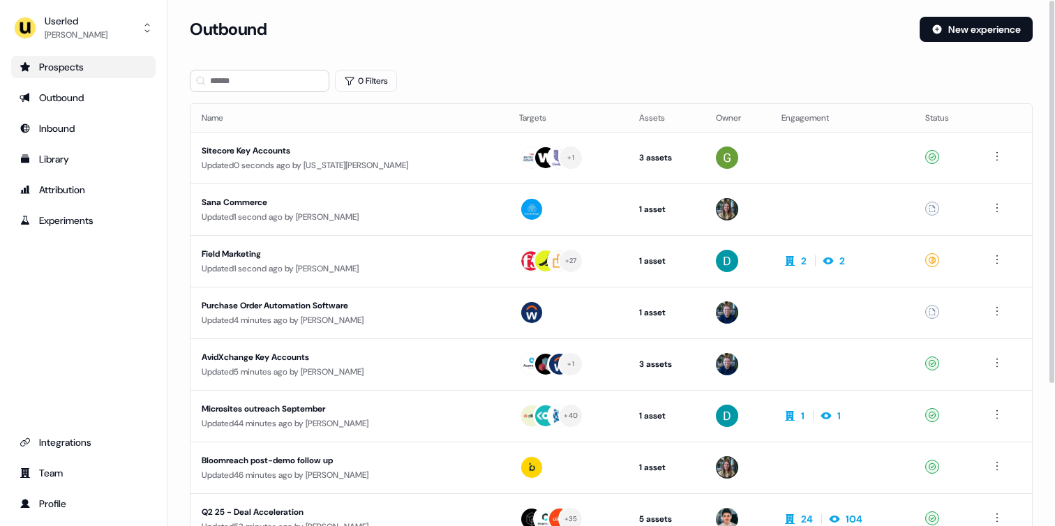 The width and height of the screenshot is (1055, 526). Describe the element at coordinates (83, 159) in the screenshot. I see `a: Go to templates` at that location.